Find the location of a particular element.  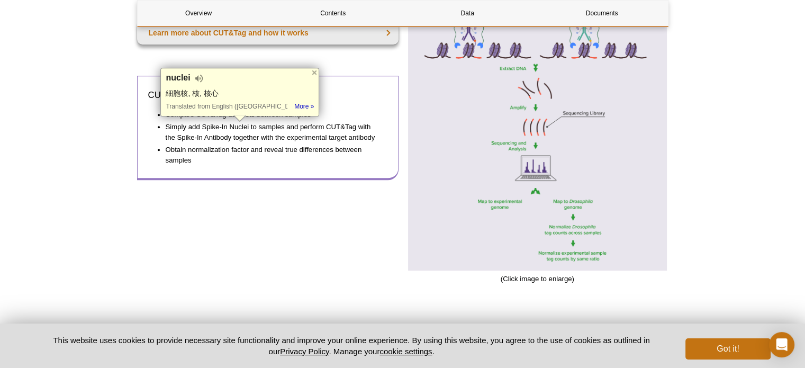

button: cookie settings is located at coordinates (405, 351).